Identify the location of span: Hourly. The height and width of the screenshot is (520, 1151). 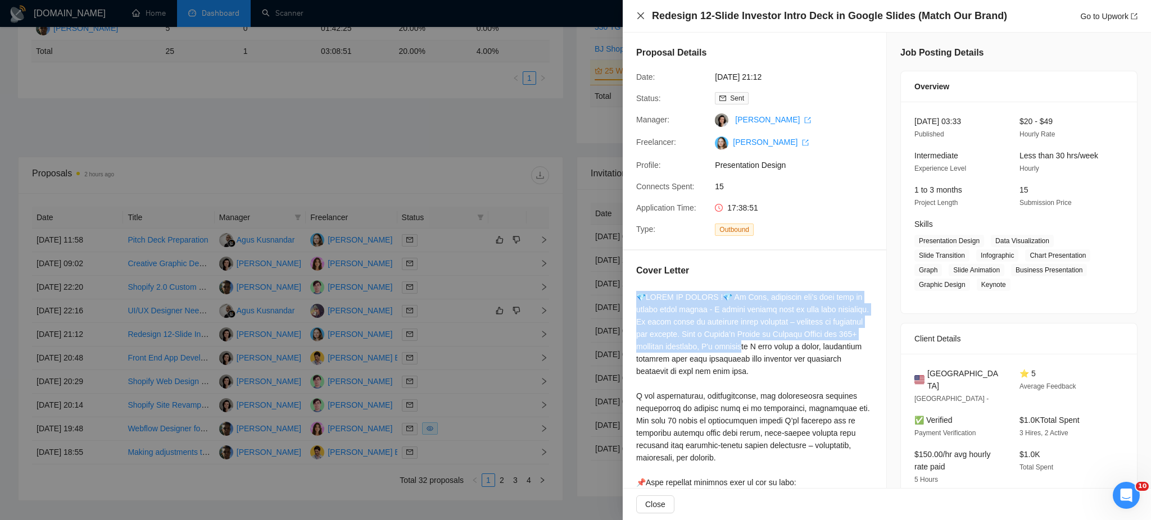
(1029, 169).